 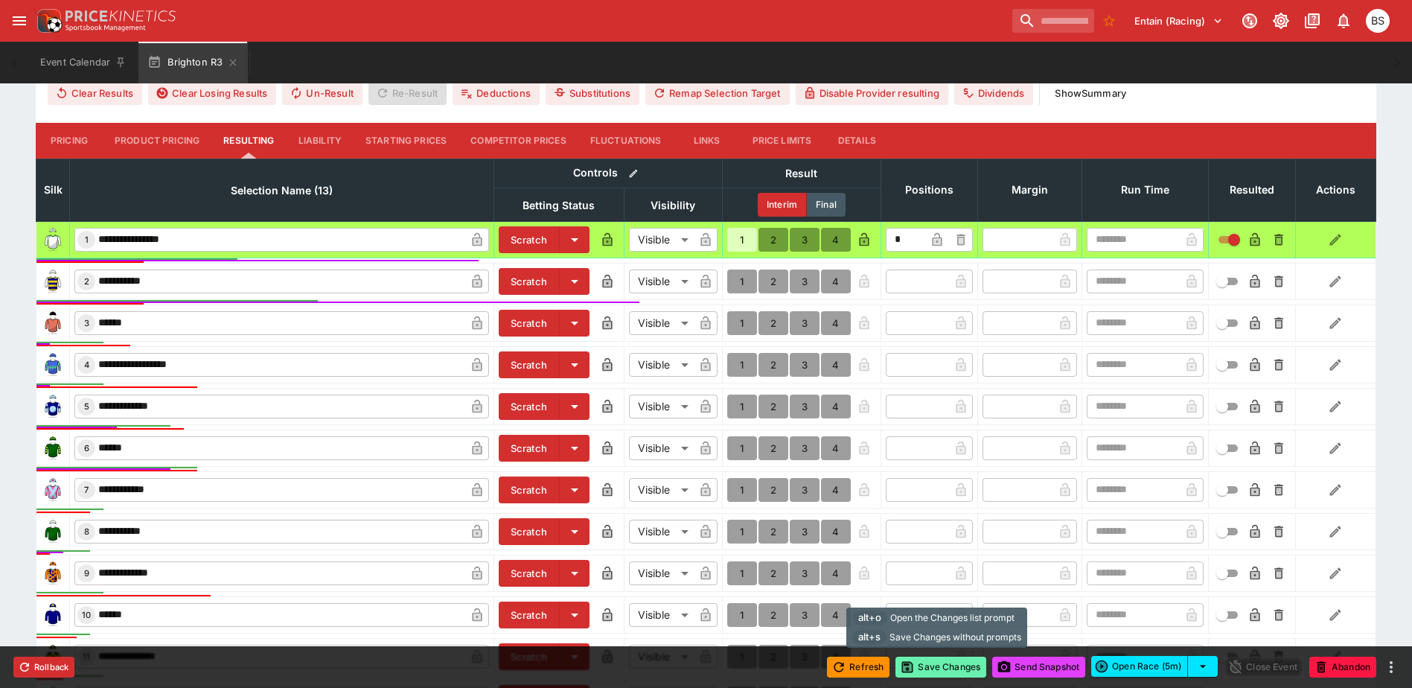 What do you see at coordinates (518, 141) in the screenshot?
I see `button: Competitor Prices` at bounding box center [518, 141].